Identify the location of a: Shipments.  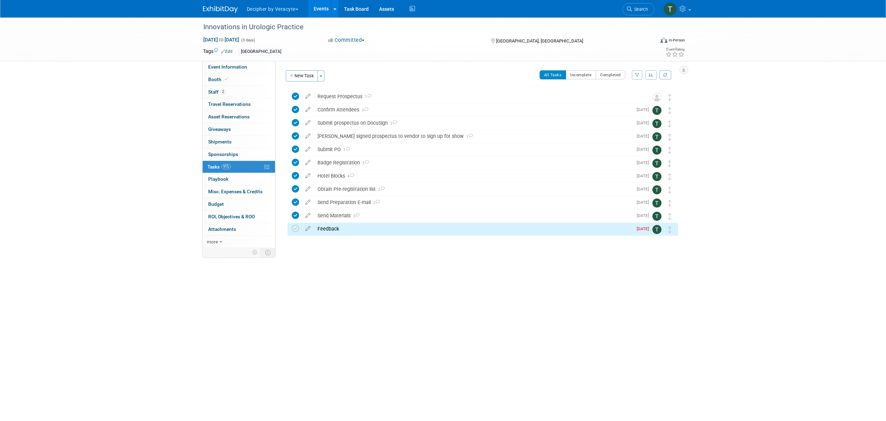
(239, 142).